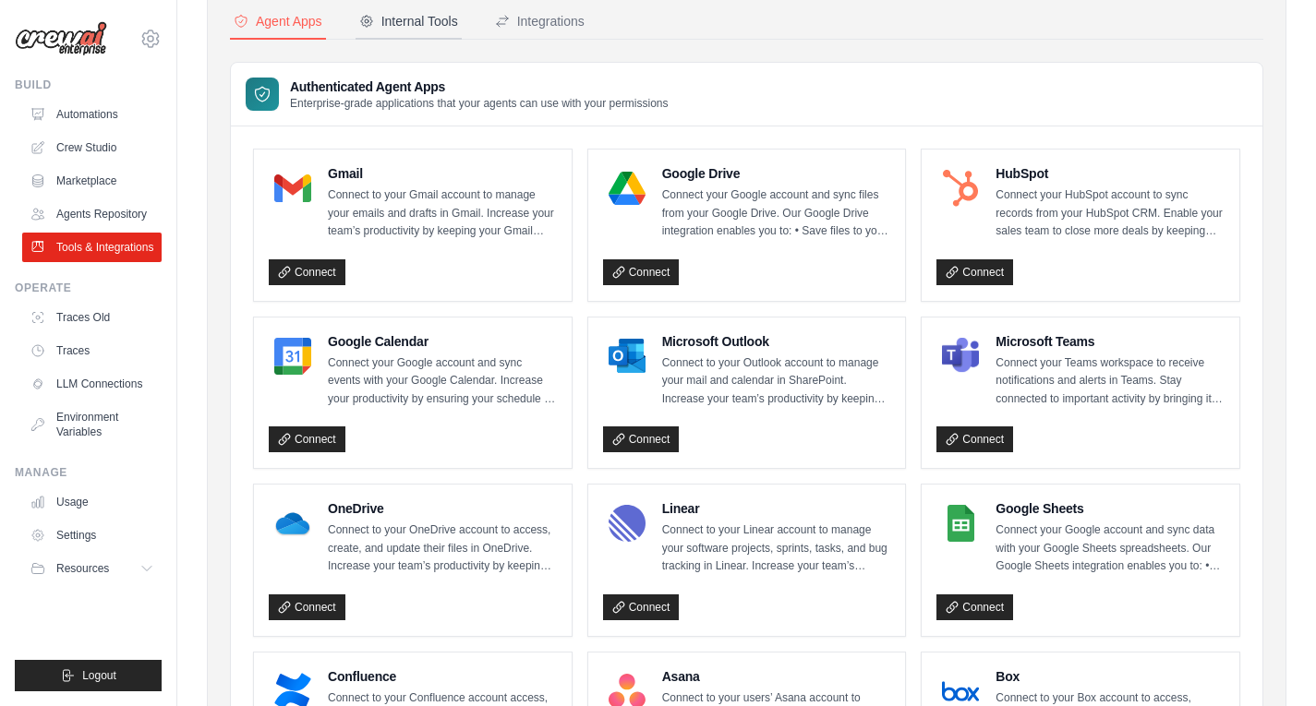 This screenshot has height=706, width=1316. I want to click on button: Agent Apps, so click(278, 22).